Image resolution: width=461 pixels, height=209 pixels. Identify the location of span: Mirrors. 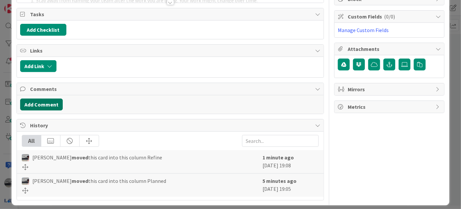
(390, 89).